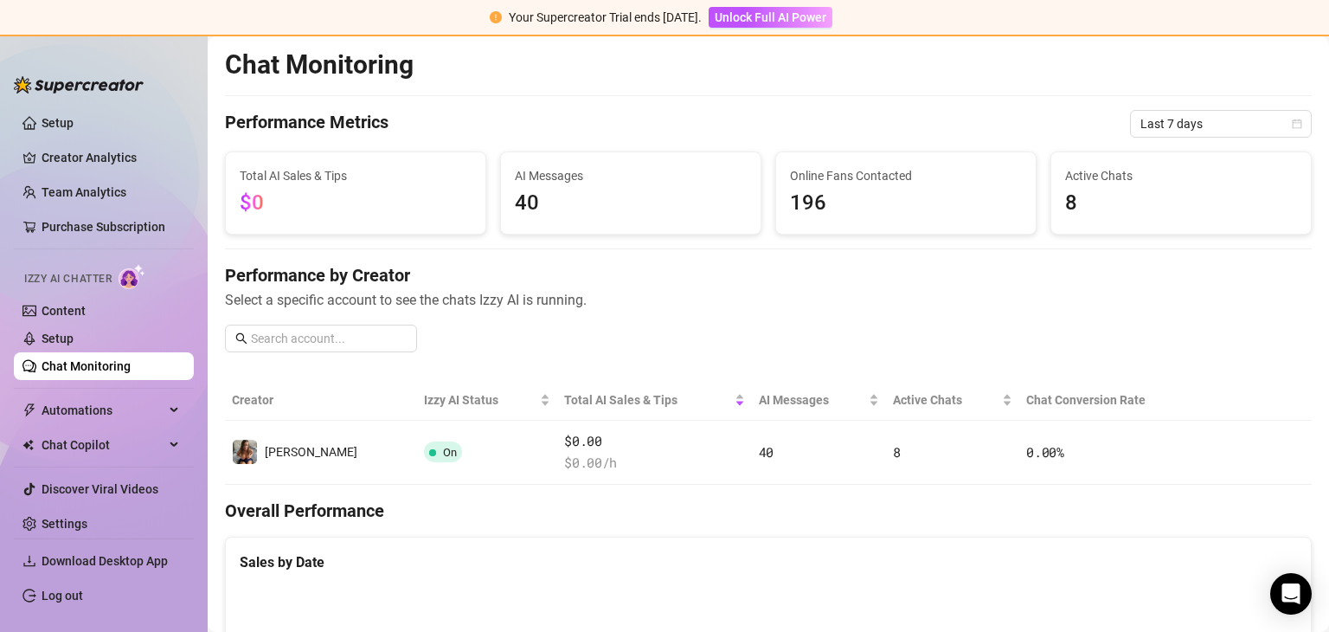 The image size is (1329, 632). Describe the element at coordinates (952, 400) in the screenshot. I see `th: Active Chats` at that location.